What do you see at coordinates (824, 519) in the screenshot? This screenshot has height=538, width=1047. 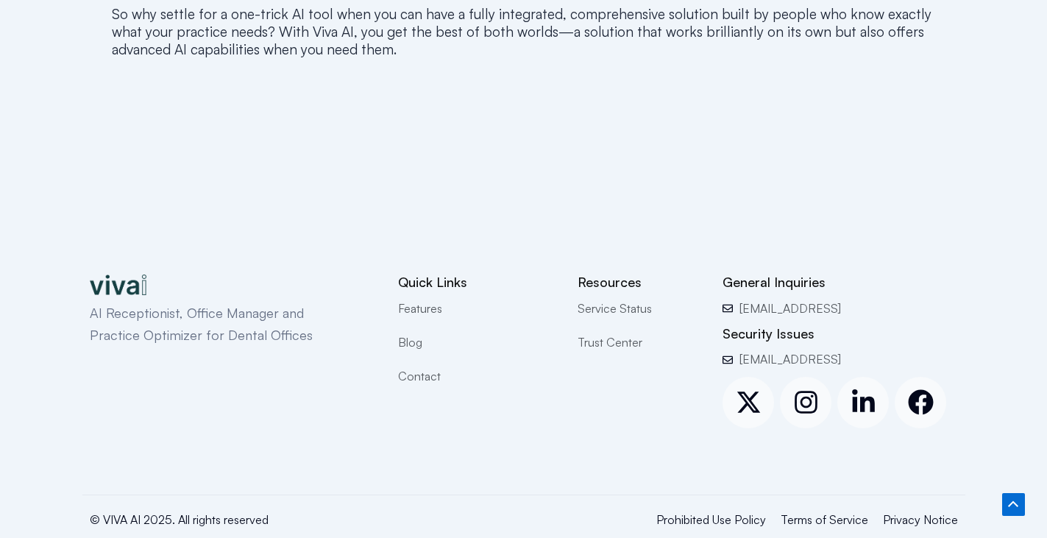 I see `span: Terms of Service` at bounding box center [824, 519].